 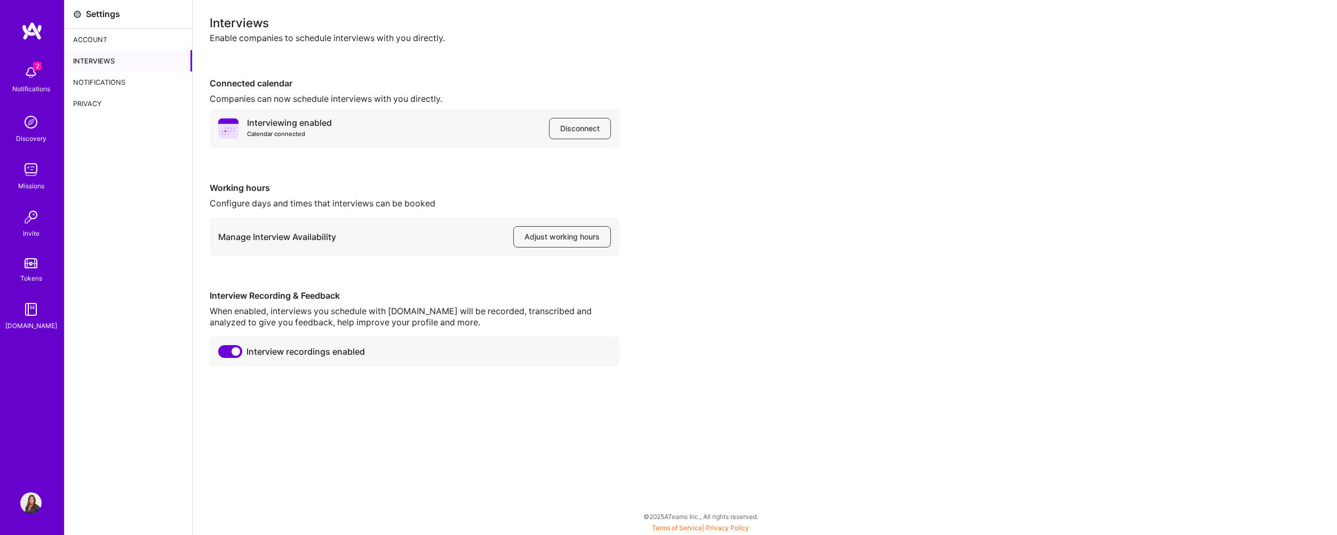 I want to click on span: Interview recordings enabled, so click(x=306, y=352).